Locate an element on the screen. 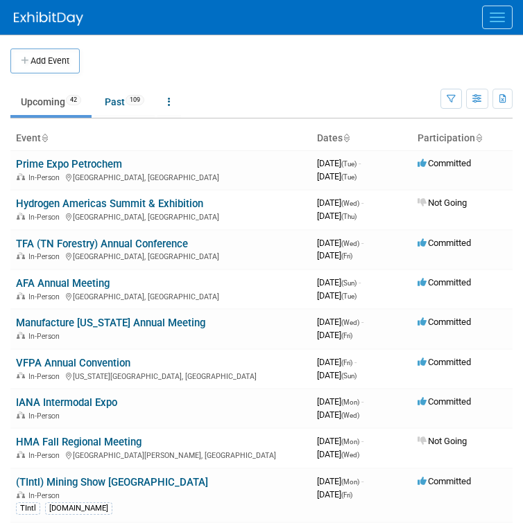  div: TIntl is located at coordinates (28, 509).